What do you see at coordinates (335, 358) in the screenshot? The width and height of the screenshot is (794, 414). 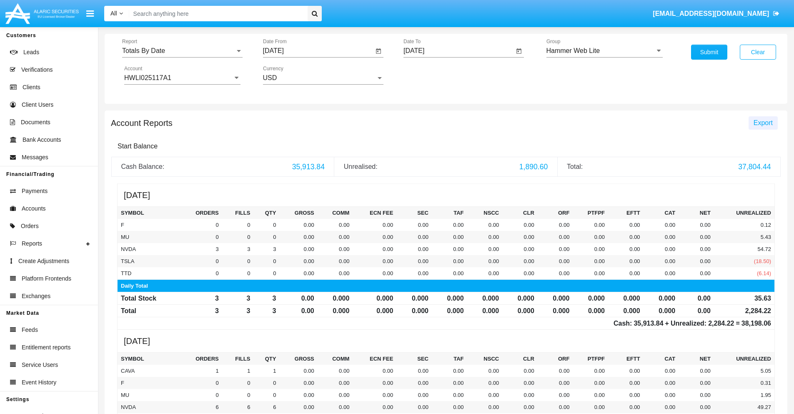 I see `th: Comm` at bounding box center [335, 358].